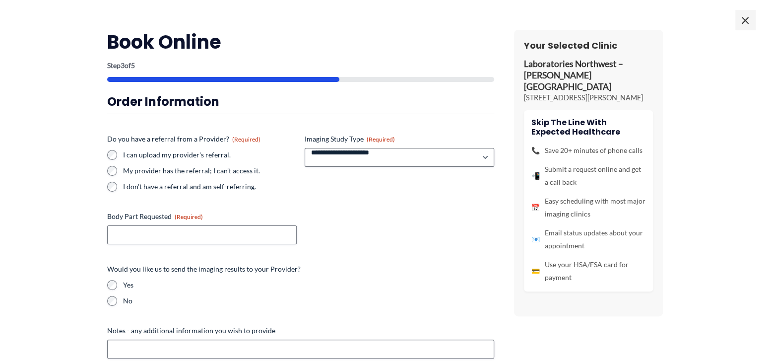  Describe the element at coordinates (589, 127) in the screenshot. I see `h4: Skip the line with Expected Healthcare` at that location.